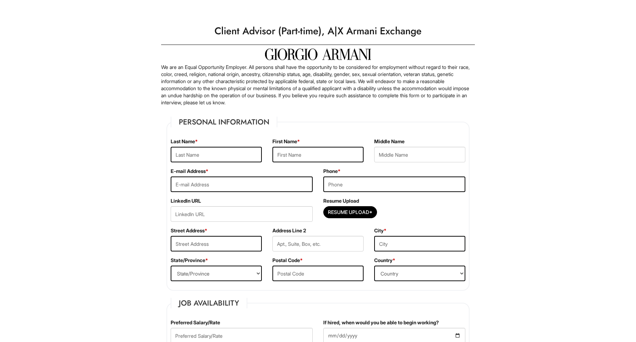 This screenshot has width=636, height=342. I want to click on input: E-mail Address, so click(242, 184).